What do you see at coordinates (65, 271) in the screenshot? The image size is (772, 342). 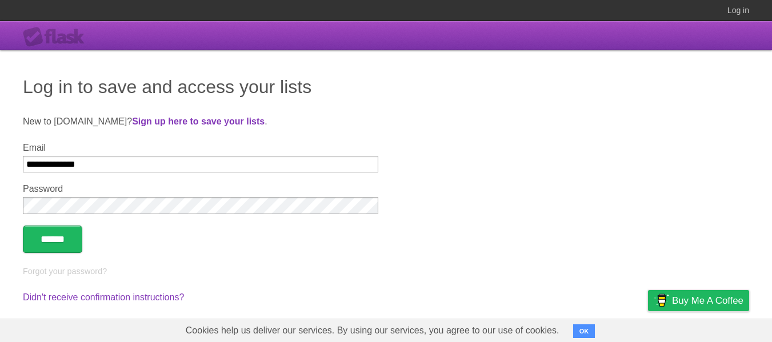 I see `a: Forgot your password?` at bounding box center [65, 271].